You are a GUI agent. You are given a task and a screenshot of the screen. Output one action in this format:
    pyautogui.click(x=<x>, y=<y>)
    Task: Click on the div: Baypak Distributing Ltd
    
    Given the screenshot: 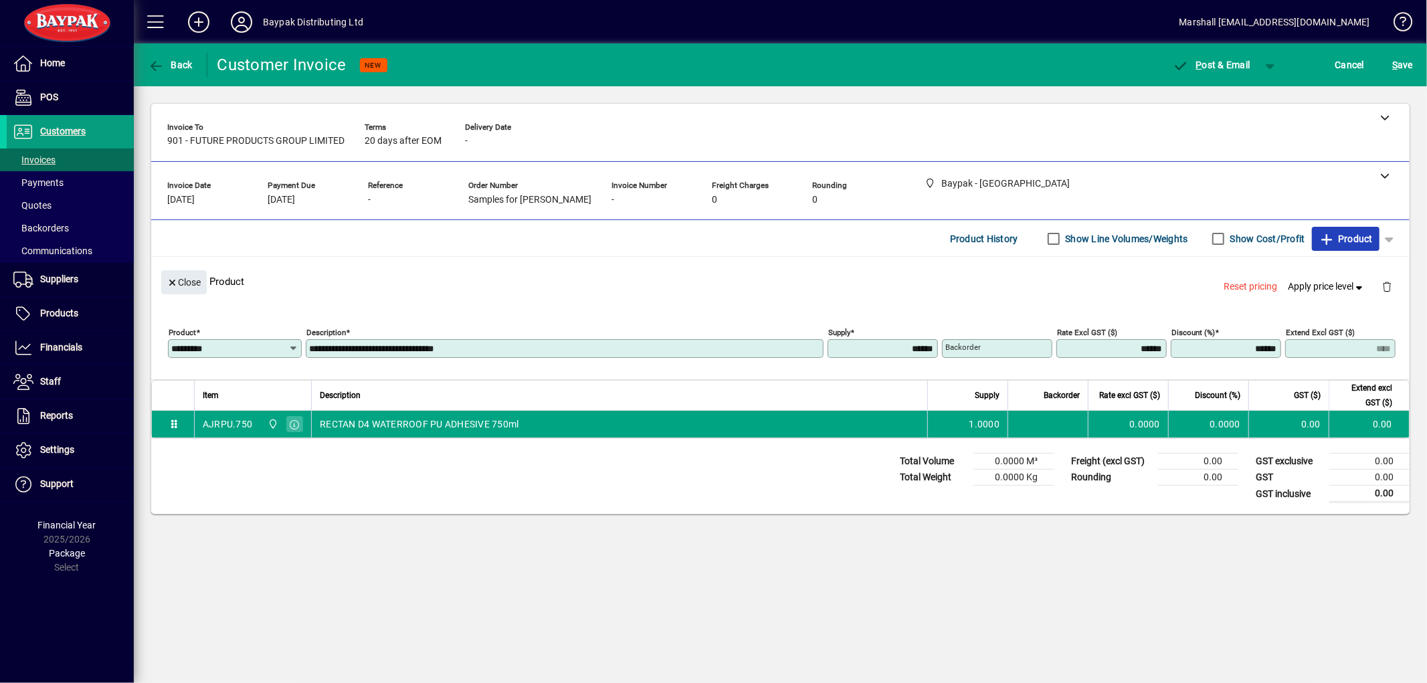 What is the action you would take?
    pyautogui.click(x=313, y=22)
    